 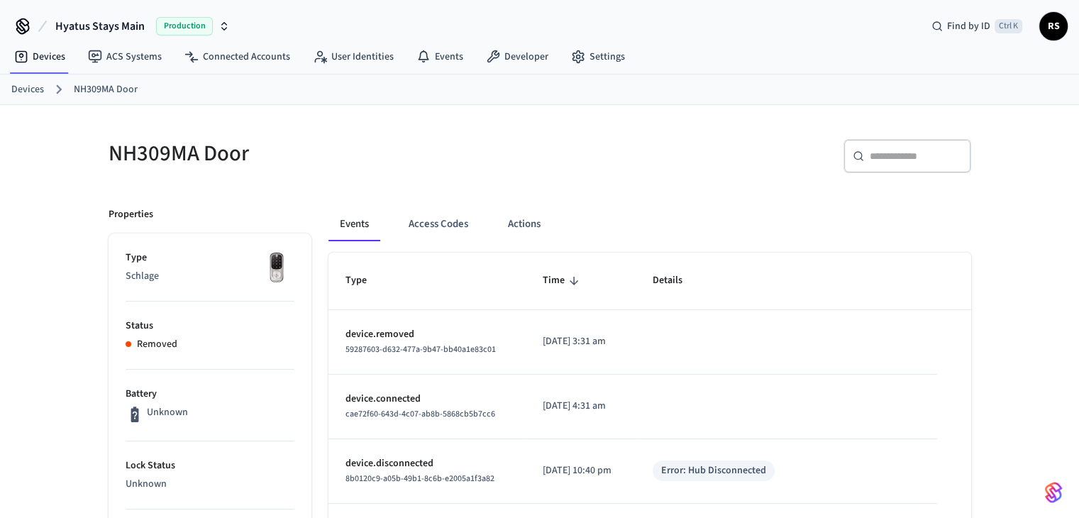 I want to click on button: RS, so click(x=1054, y=26).